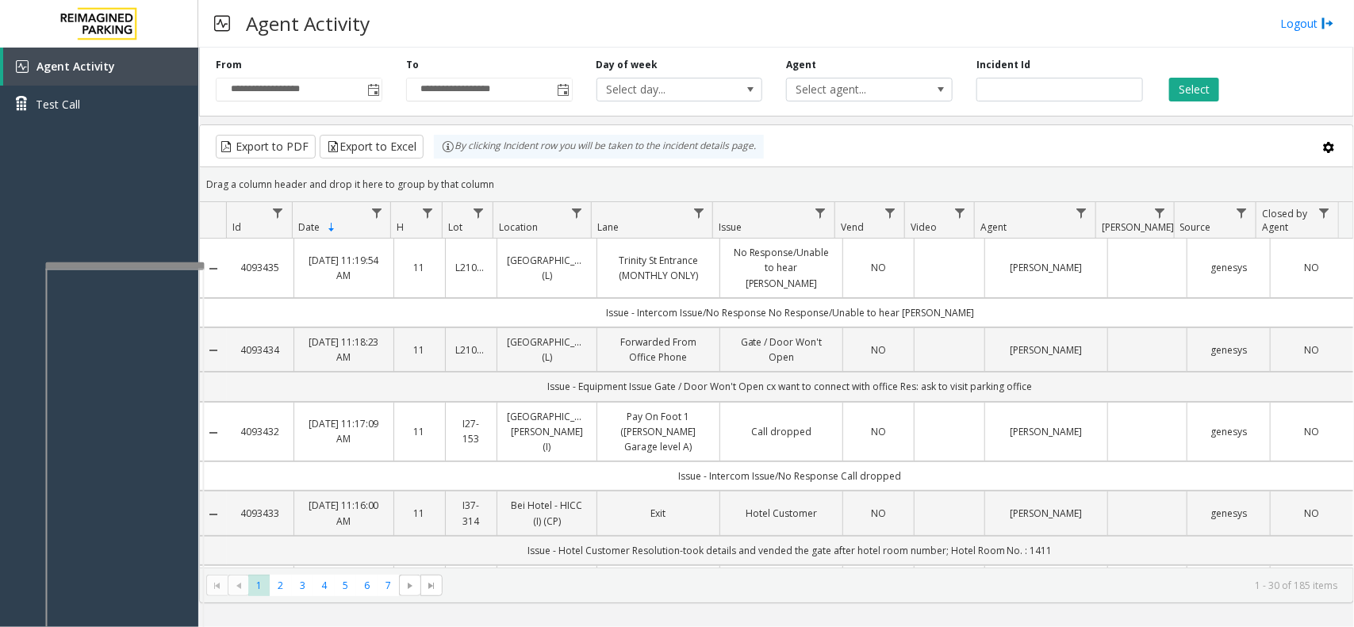  I want to click on a: Parker Filter Menu, so click(1160, 213).